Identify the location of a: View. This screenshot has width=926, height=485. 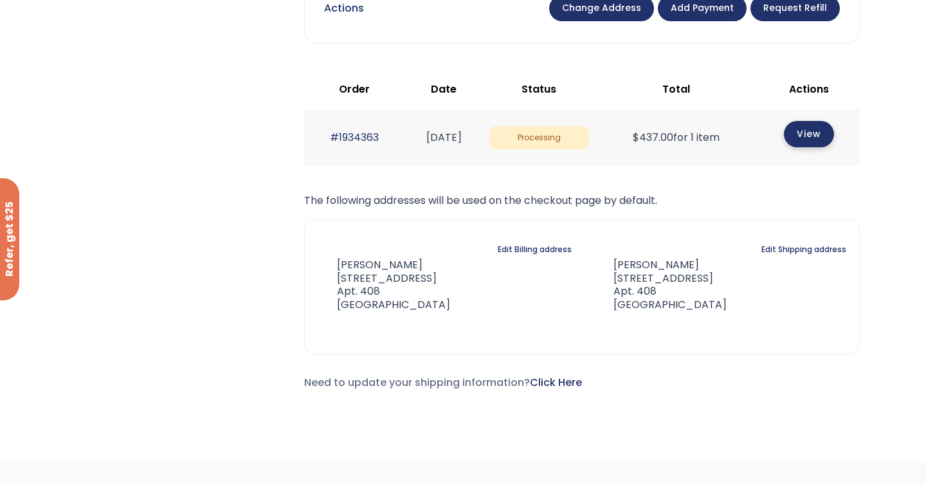
(809, 134).